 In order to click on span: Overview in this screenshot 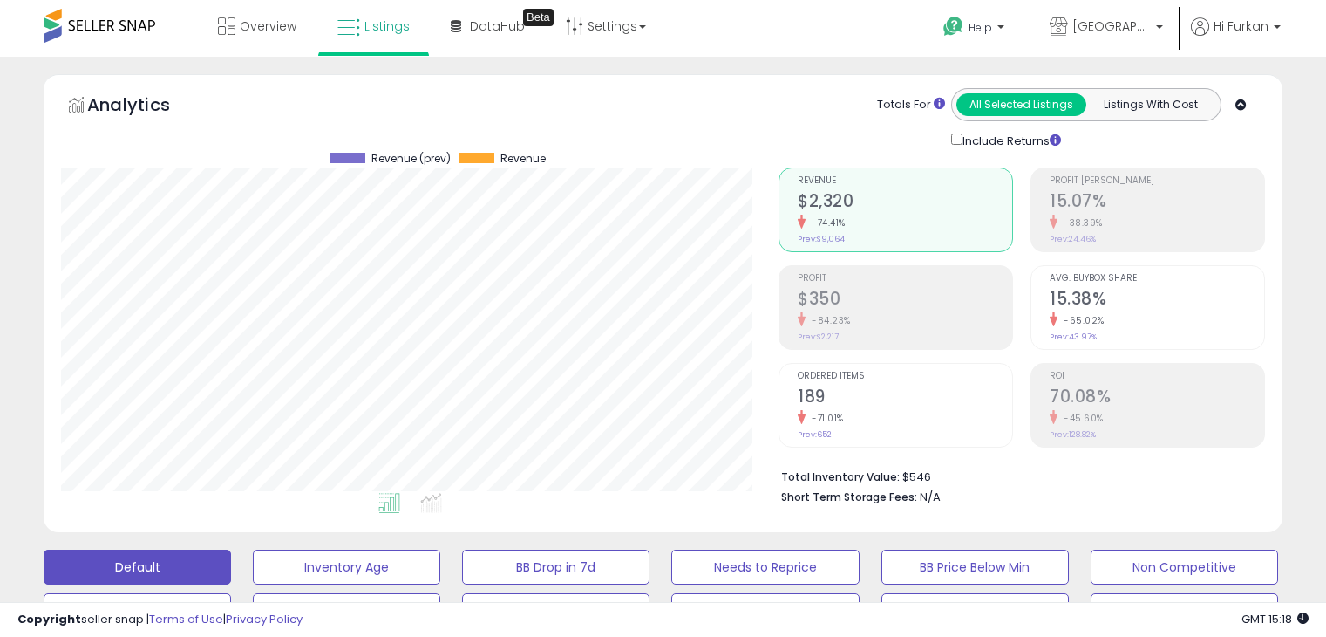, I will do `click(268, 26)`.